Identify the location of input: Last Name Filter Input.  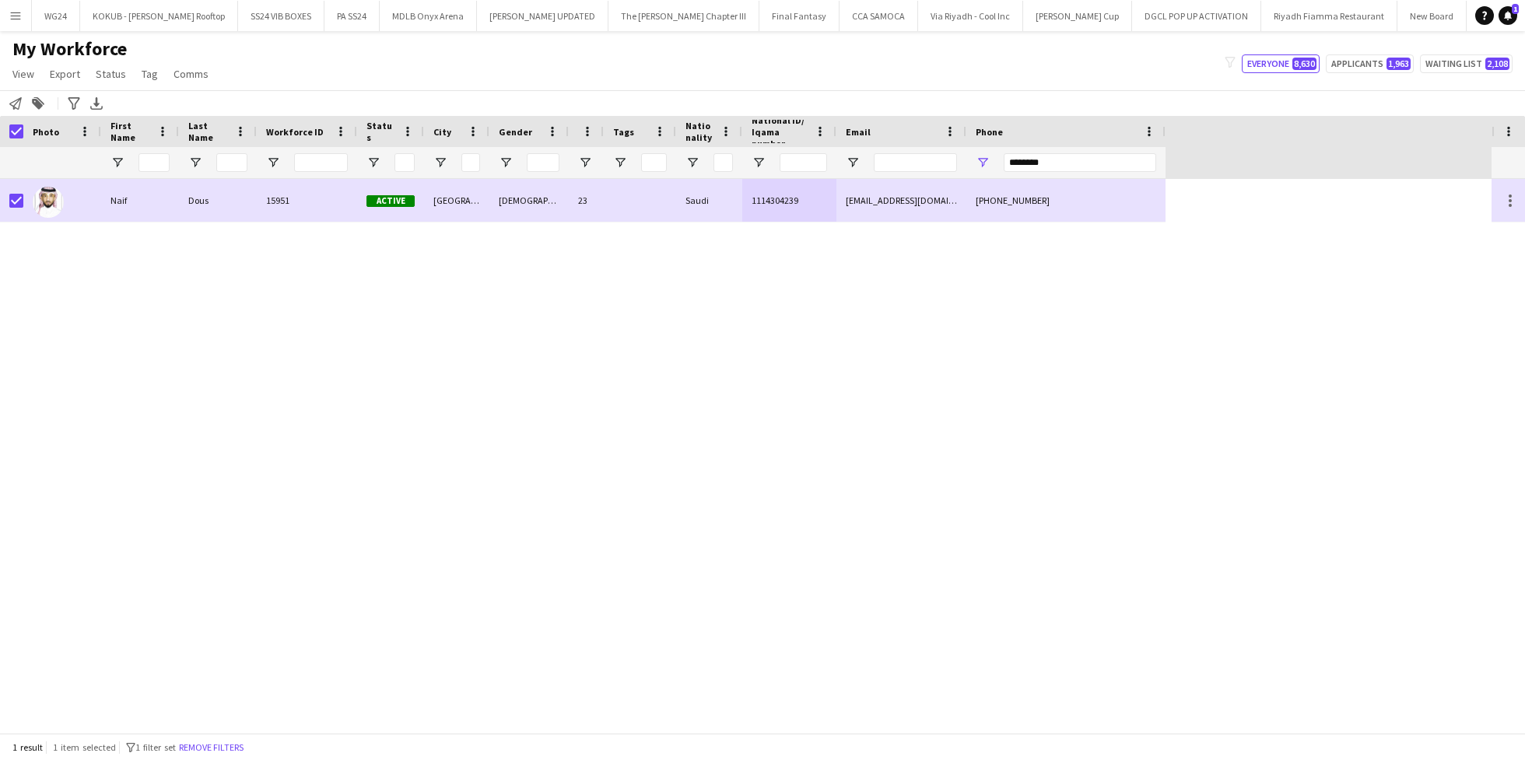
(232, 163).